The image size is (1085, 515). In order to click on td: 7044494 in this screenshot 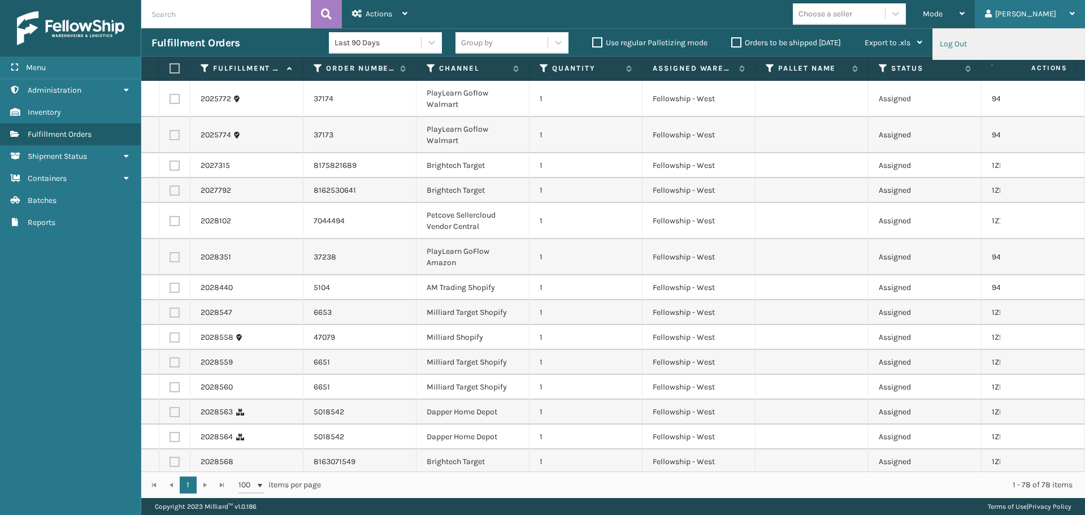, I will do `click(360, 221)`.